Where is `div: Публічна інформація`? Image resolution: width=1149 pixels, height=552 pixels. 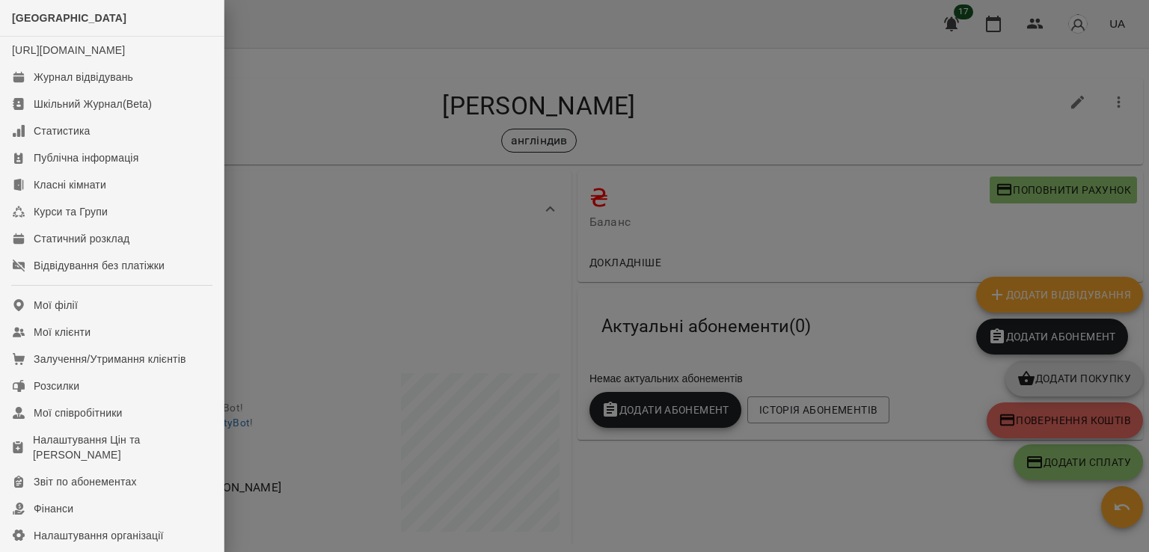
div: Публічна інформація is located at coordinates (86, 158).